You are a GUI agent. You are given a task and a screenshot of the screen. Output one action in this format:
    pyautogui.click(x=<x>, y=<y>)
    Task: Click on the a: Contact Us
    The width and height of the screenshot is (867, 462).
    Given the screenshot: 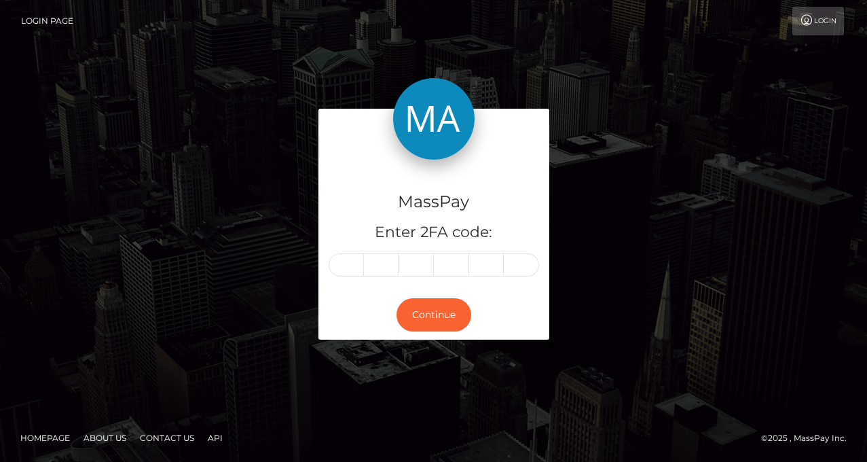 What is the action you would take?
    pyautogui.click(x=167, y=437)
    